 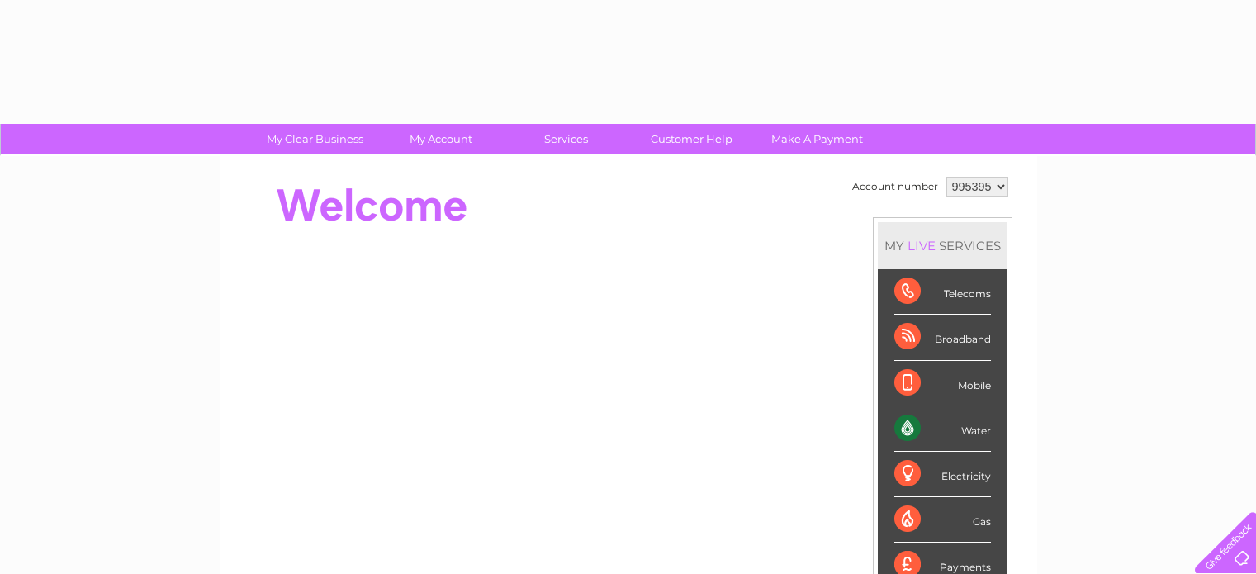 I want to click on div: Gas, so click(x=942, y=520).